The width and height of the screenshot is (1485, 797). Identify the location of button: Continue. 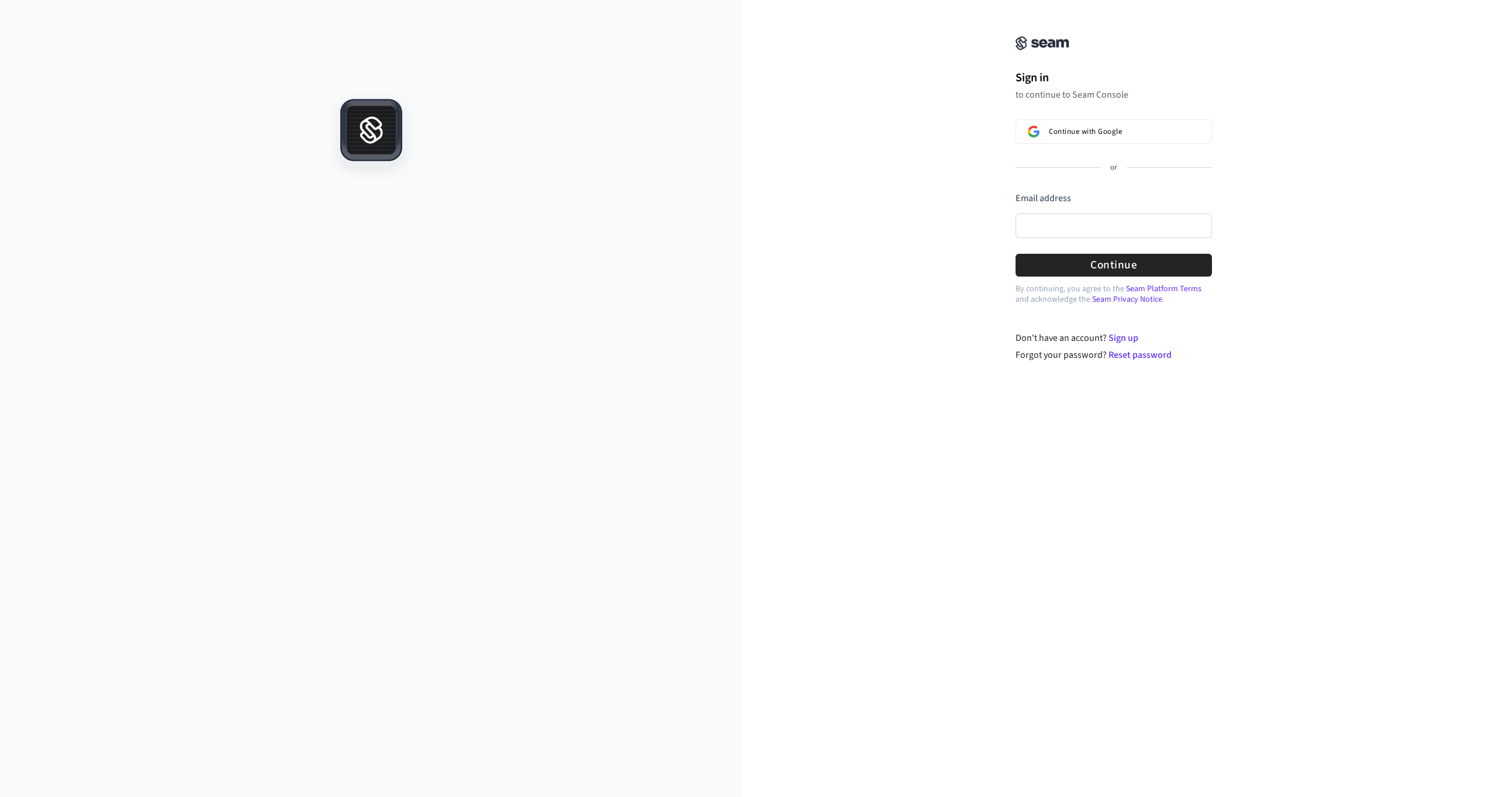
(1114, 265).